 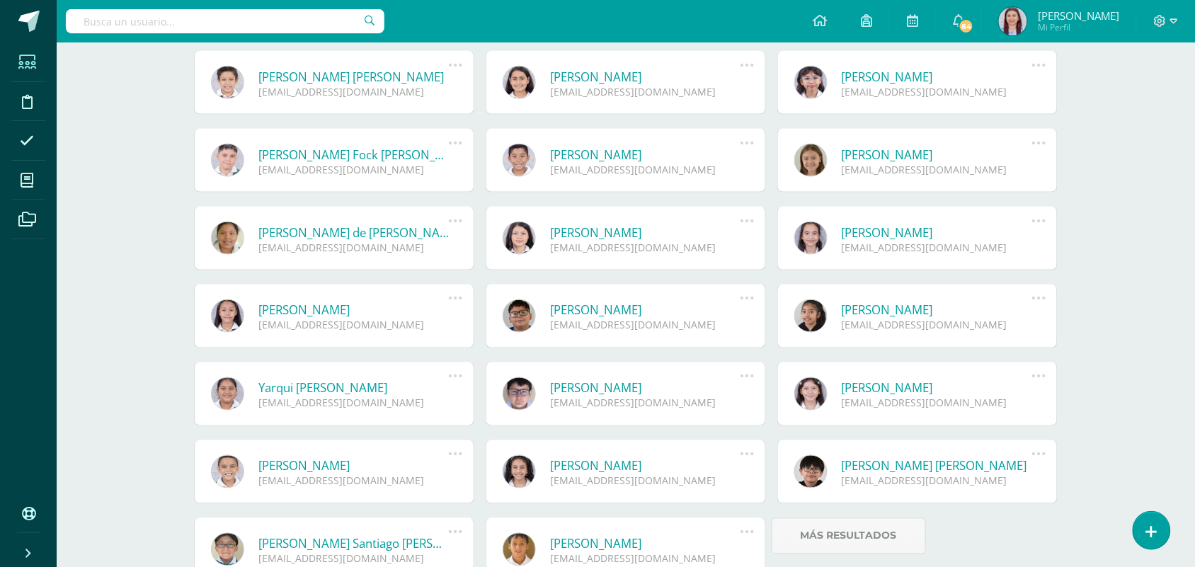 What do you see at coordinates (1013, 21) in the screenshot?
I see `img: 38001f5ea22848a8fd28233dcc7388bd.png` at bounding box center [1013, 21].